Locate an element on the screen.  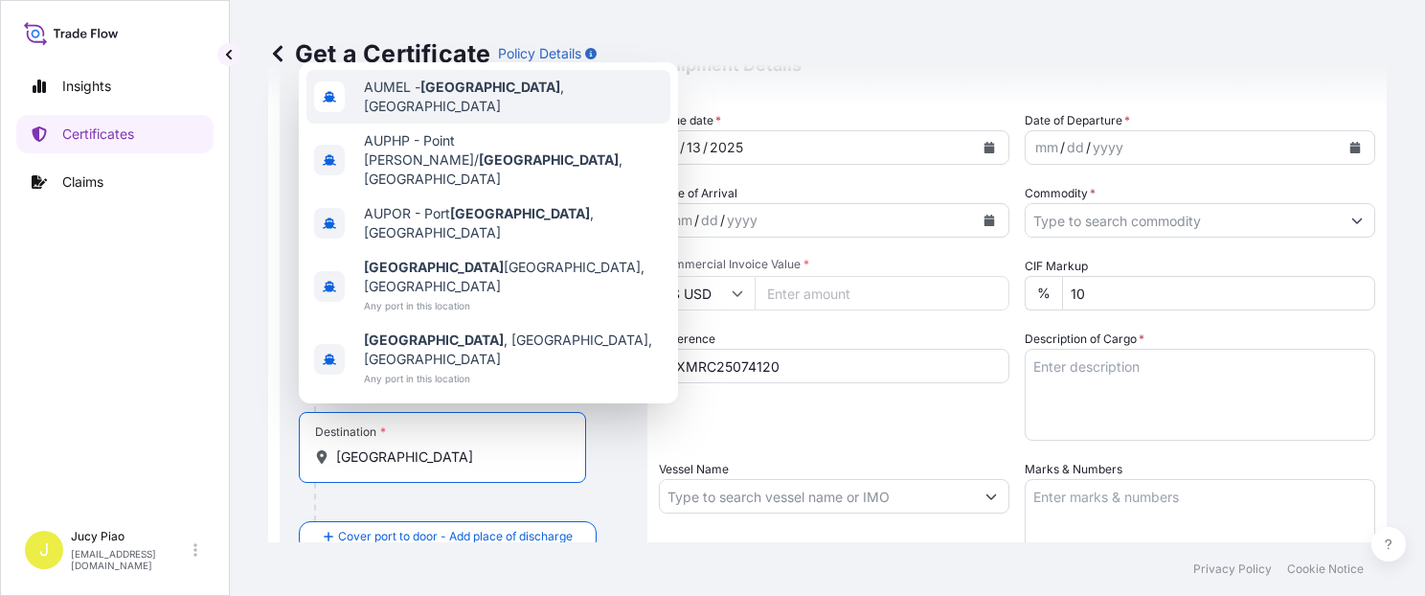
label: Marks & Numbers is located at coordinates (1074, 469).